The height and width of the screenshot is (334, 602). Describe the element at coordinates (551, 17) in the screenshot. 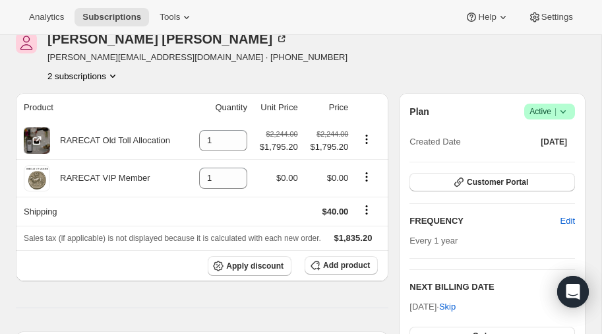

I see `button: Settings` at that location.